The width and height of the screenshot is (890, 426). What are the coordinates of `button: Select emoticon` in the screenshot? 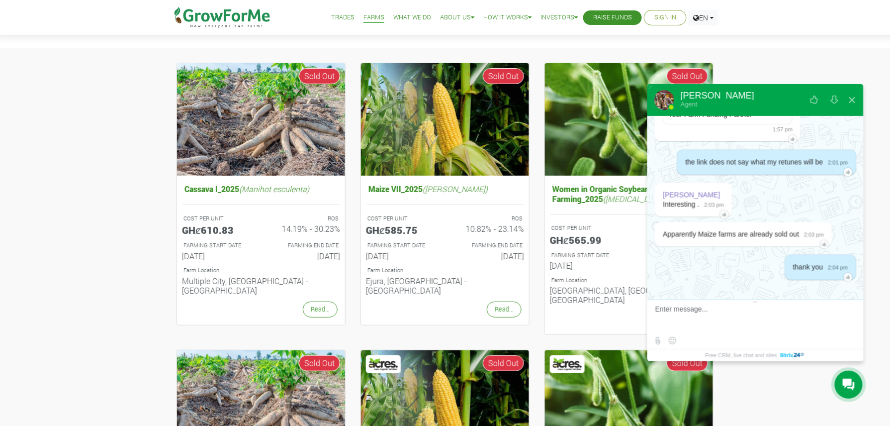 It's located at (672, 340).